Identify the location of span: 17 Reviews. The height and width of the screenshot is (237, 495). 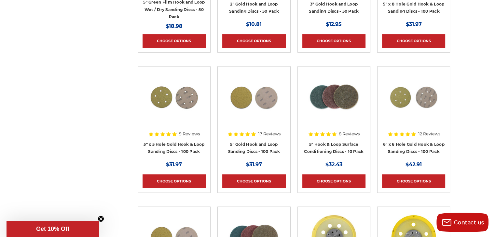
(269, 134).